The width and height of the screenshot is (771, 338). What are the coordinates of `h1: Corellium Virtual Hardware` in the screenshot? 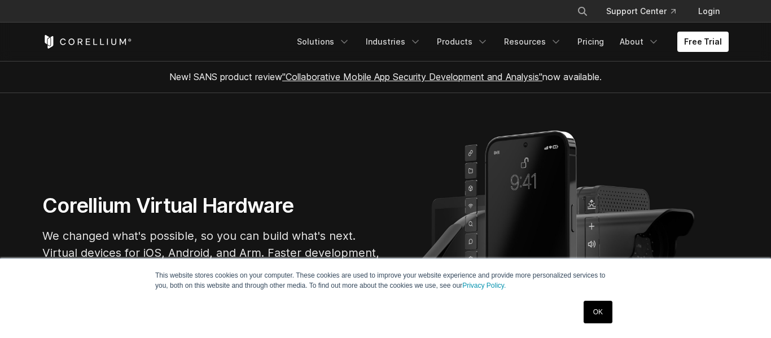 It's located at (212, 205).